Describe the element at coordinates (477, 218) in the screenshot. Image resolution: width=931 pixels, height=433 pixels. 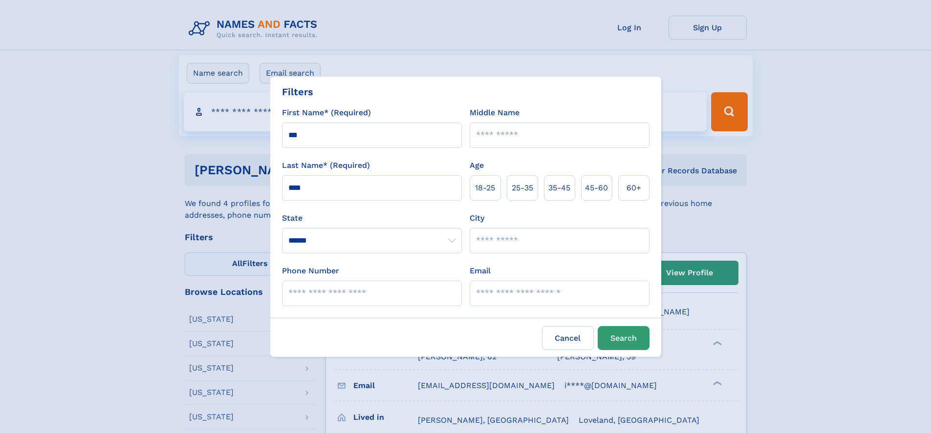
I see `label: City` at that location.